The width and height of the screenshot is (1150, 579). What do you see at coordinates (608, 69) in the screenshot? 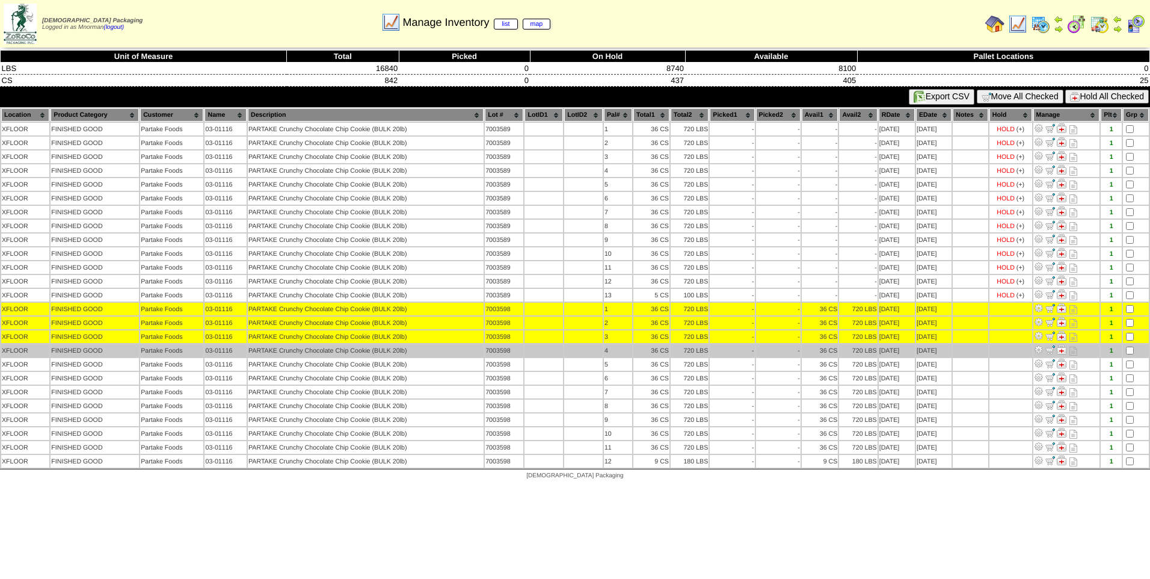
I see `td: 8740` at bounding box center [608, 69].